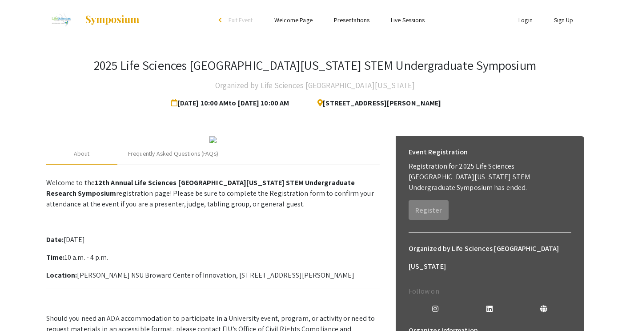  I want to click on p: Welcome to the registration page! Please be sure to complete the Registration form to confirm you..., so click(213, 194).